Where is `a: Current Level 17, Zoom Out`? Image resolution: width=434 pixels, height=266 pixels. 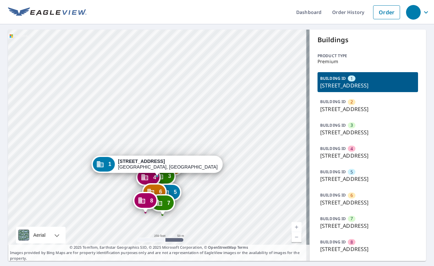 a: Current Level 17, Zoom Out is located at coordinates (296, 237).